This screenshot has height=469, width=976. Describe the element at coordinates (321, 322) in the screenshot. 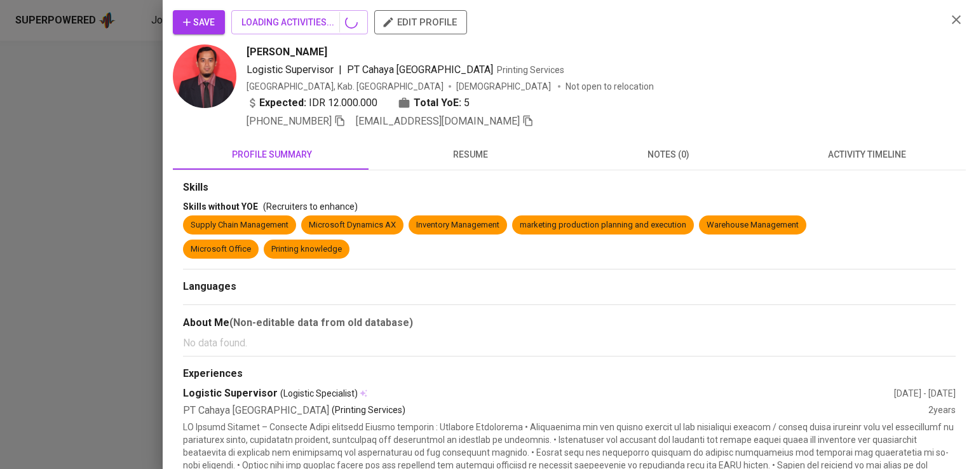

I see `b: (Non-editable data from old database)` at that location.